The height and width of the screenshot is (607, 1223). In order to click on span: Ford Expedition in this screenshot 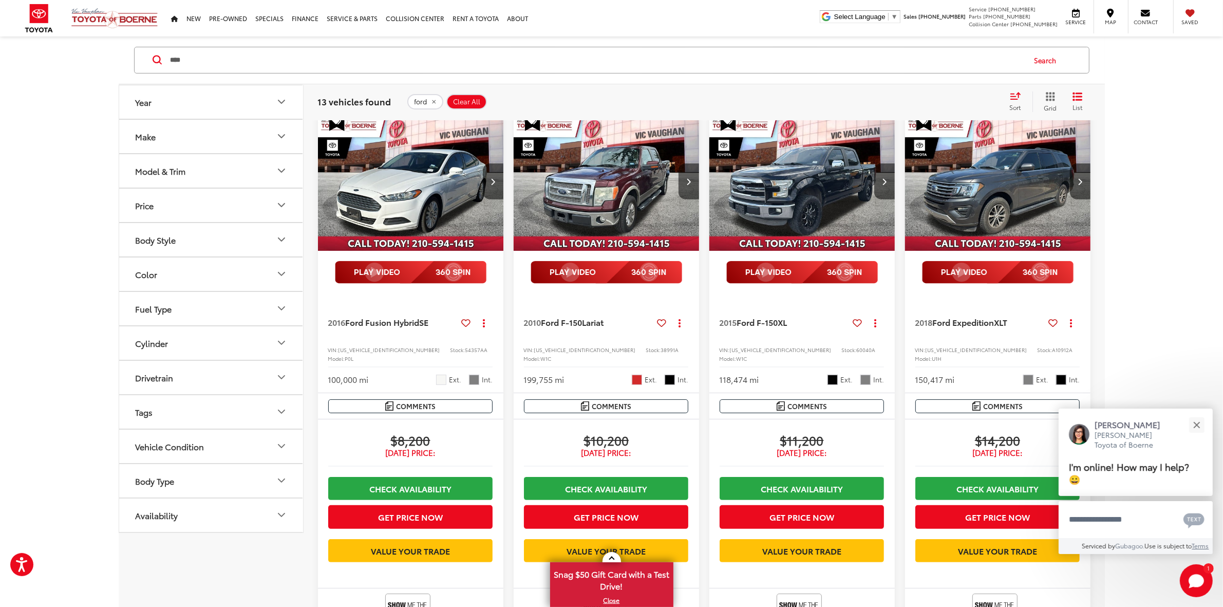, I will do `click(963, 322)`.